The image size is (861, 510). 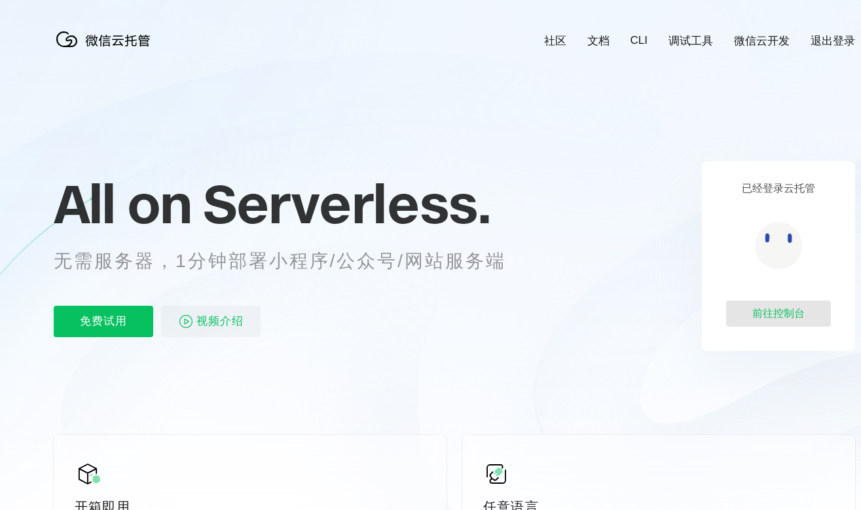 I want to click on p: 无需服务器，1分钟部署小程序/公众号/网站服务端, so click(x=292, y=261).